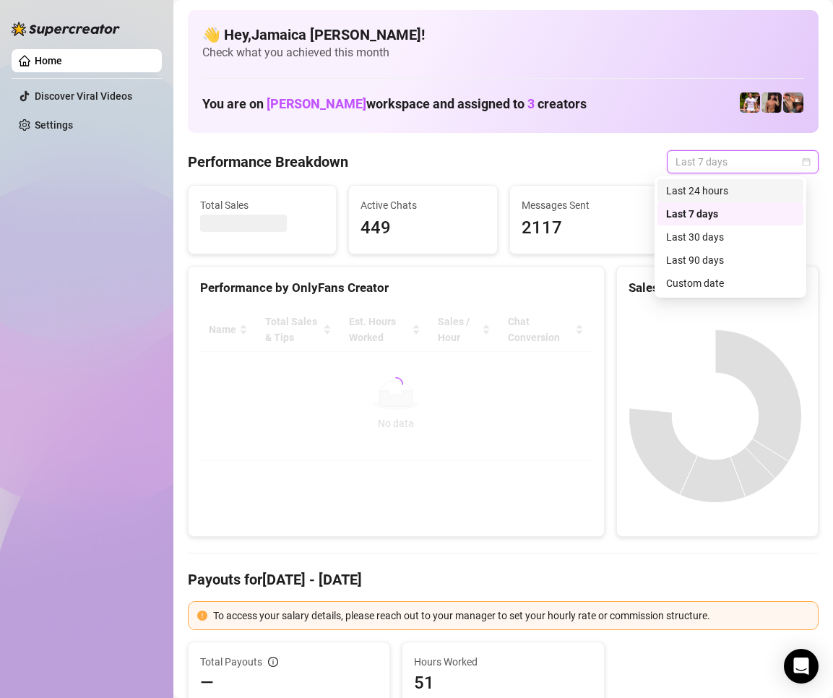 This screenshot has height=698, width=833. Describe the element at coordinates (503, 53) in the screenshot. I see `span: Check what you achieved this month` at that location.